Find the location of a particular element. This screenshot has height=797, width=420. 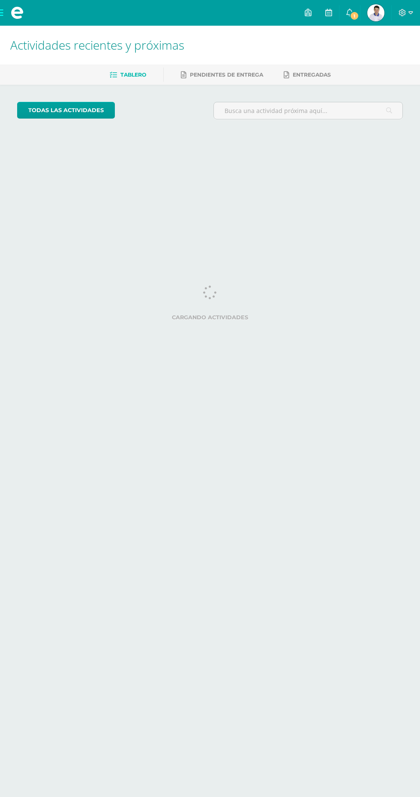

span: Entregadas is located at coordinates (311, 75).